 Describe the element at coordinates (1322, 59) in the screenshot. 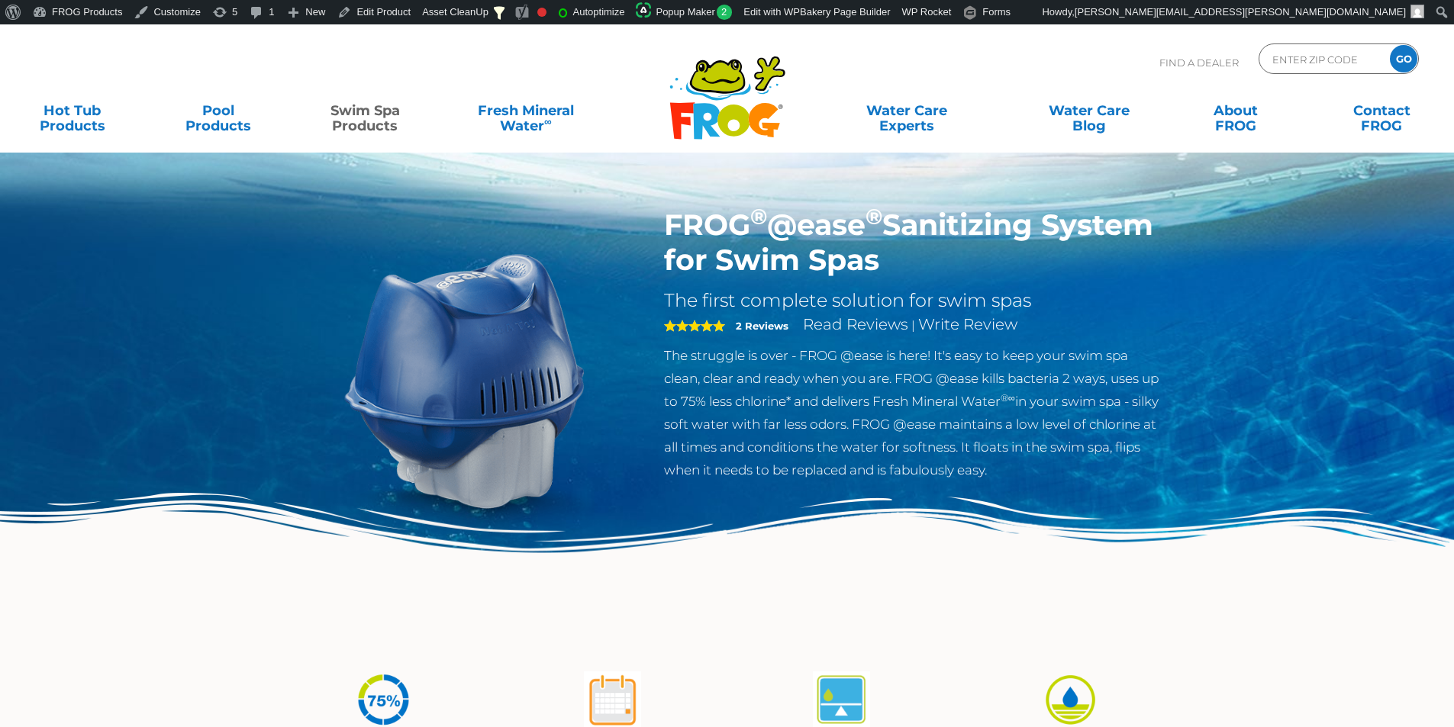

I see `input: Zip Code Form` at that location.